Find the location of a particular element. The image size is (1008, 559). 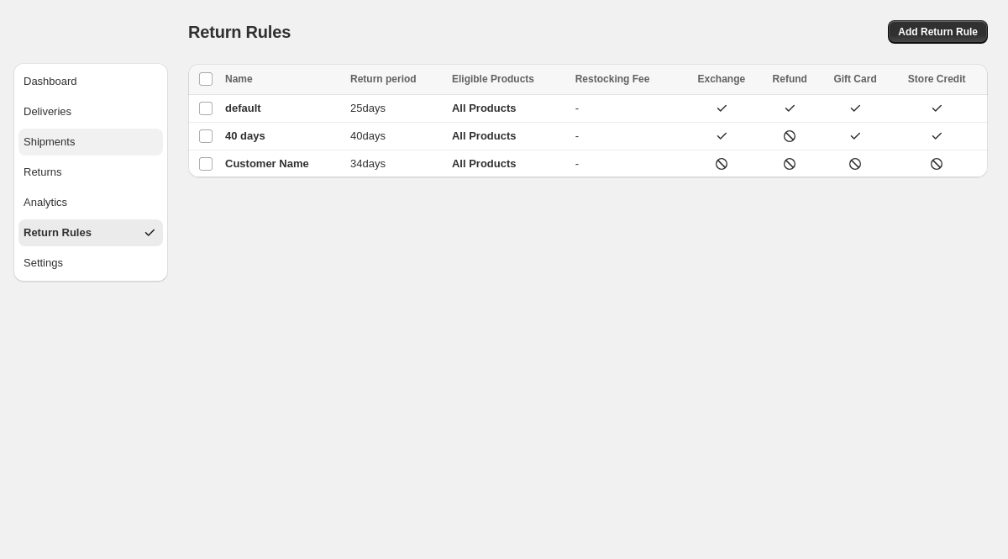

button: Shipments is located at coordinates (91, 142).